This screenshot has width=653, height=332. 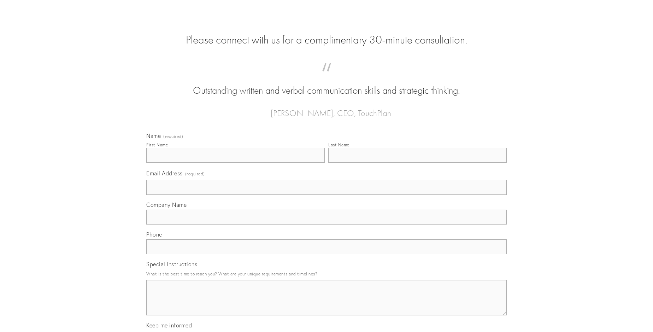 I want to click on span: Keep me informed, so click(x=169, y=325).